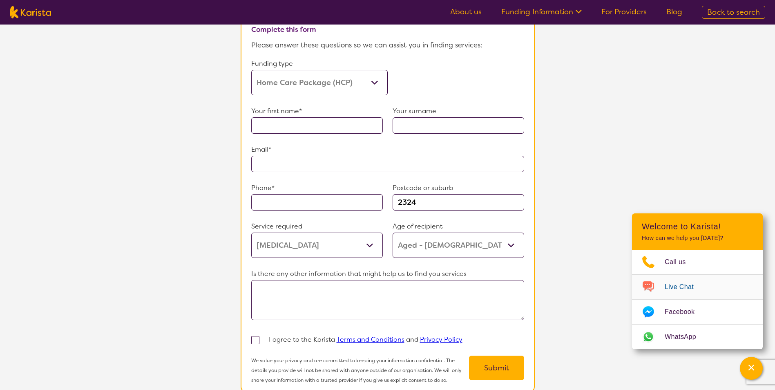  I want to click on a: Funding Information, so click(541, 12).